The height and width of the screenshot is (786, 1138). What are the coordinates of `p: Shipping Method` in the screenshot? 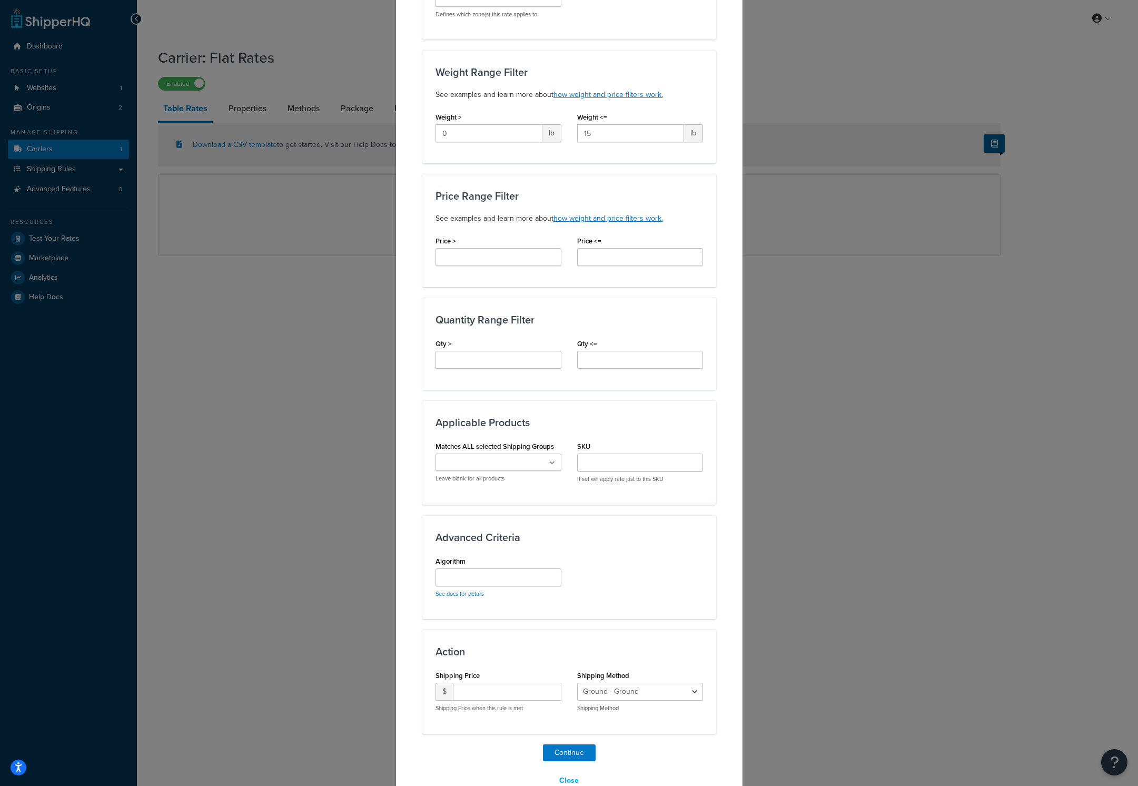 It's located at (640, 708).